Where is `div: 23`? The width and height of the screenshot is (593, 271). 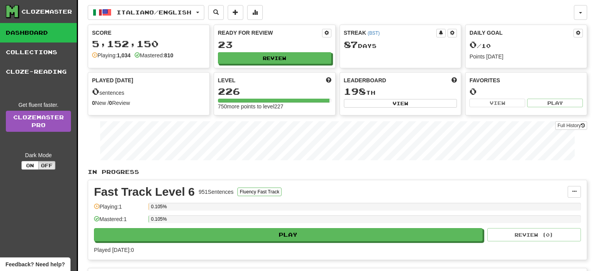 div: 23 is located at coordinates (274, 44).